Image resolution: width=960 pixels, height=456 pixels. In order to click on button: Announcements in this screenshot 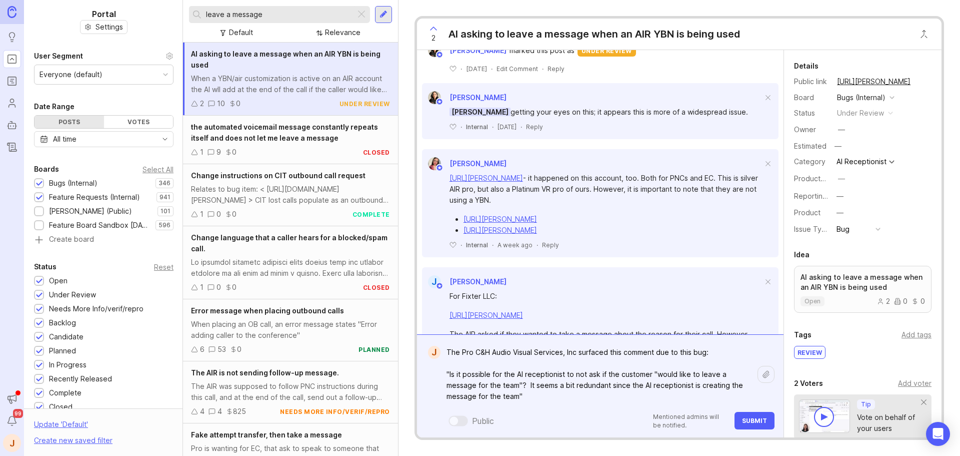, I will do `click(12, 399)`.